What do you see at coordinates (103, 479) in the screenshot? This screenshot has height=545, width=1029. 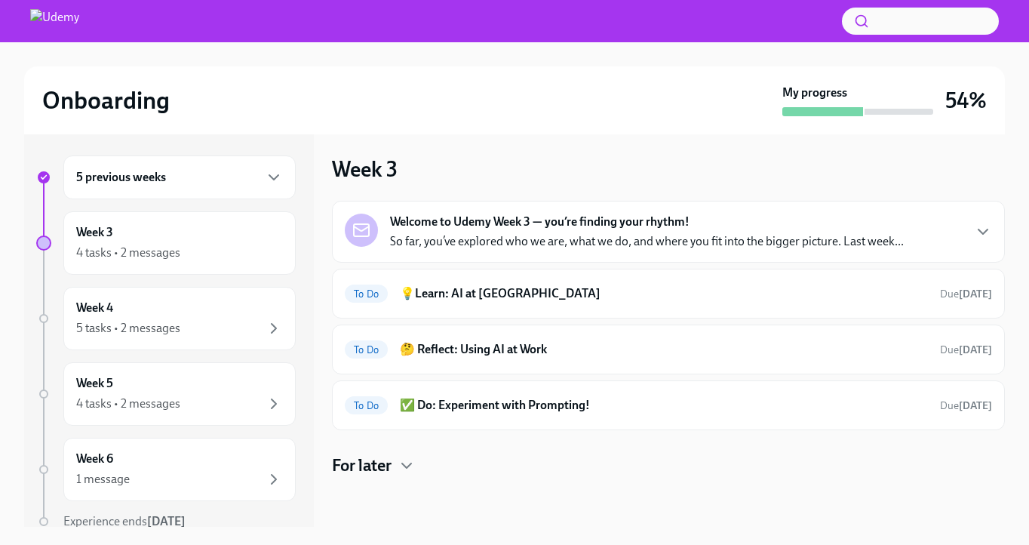 I see `div: 1 message` at bounding box center [103, 479].